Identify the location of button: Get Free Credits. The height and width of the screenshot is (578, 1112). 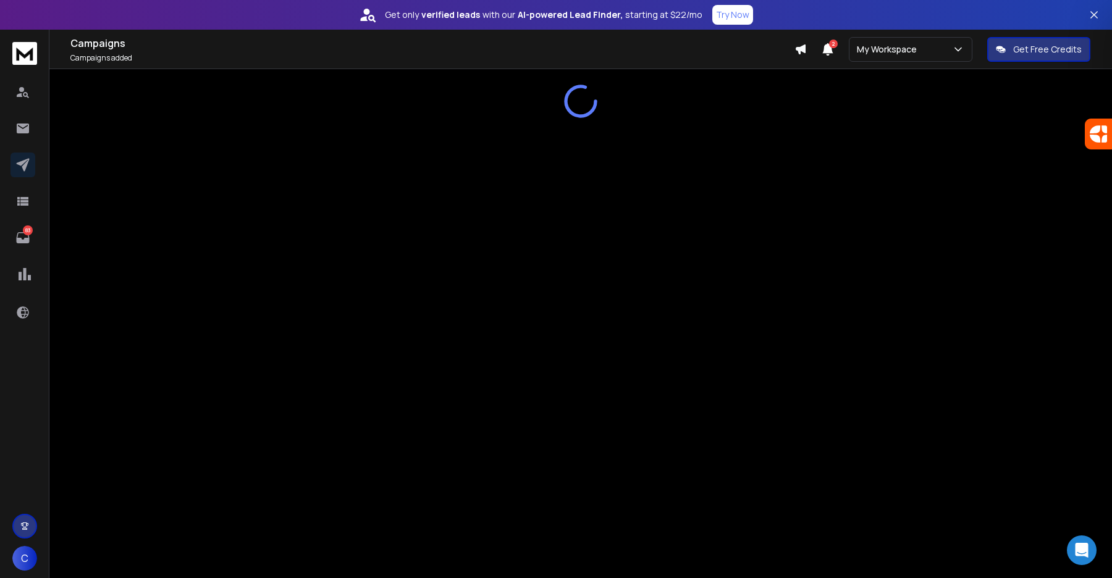
(1039, 49).